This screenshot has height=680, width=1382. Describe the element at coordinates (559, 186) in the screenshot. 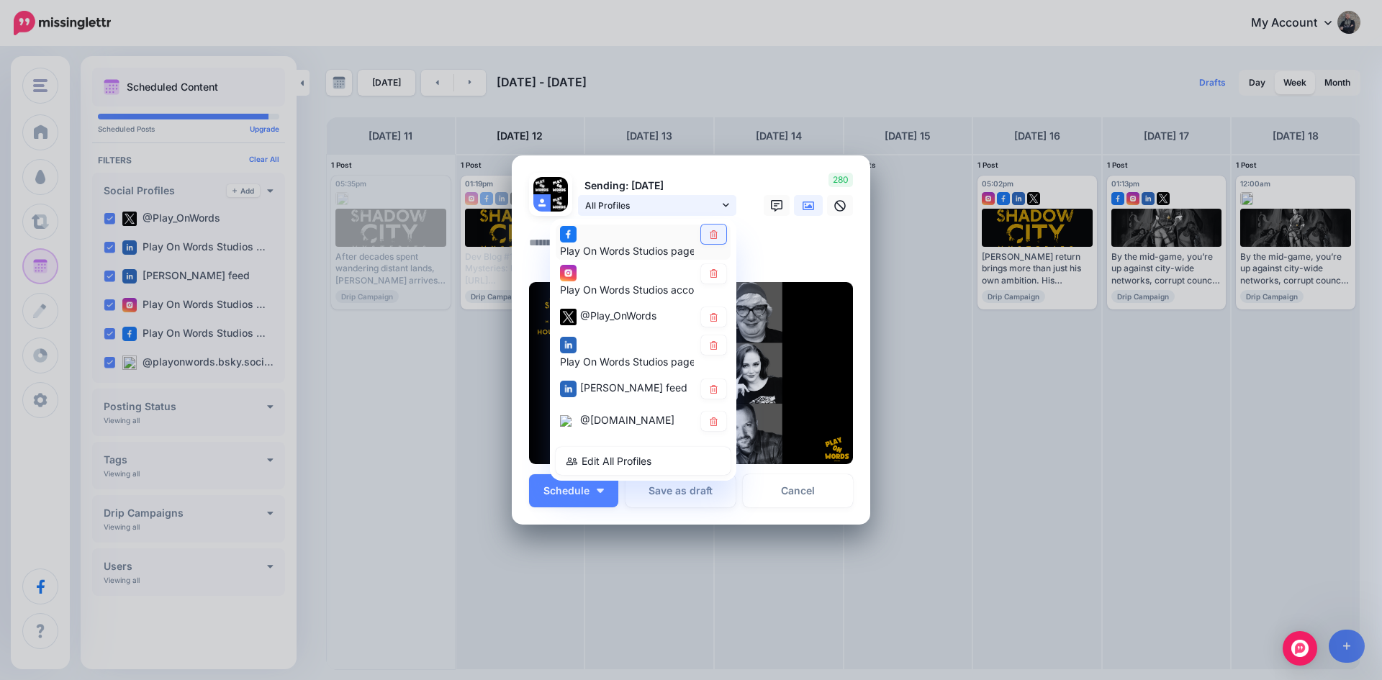

I see `img: 333170553_872353313824387_1485417589289029917_n-bsa152935.jpg` at that location.